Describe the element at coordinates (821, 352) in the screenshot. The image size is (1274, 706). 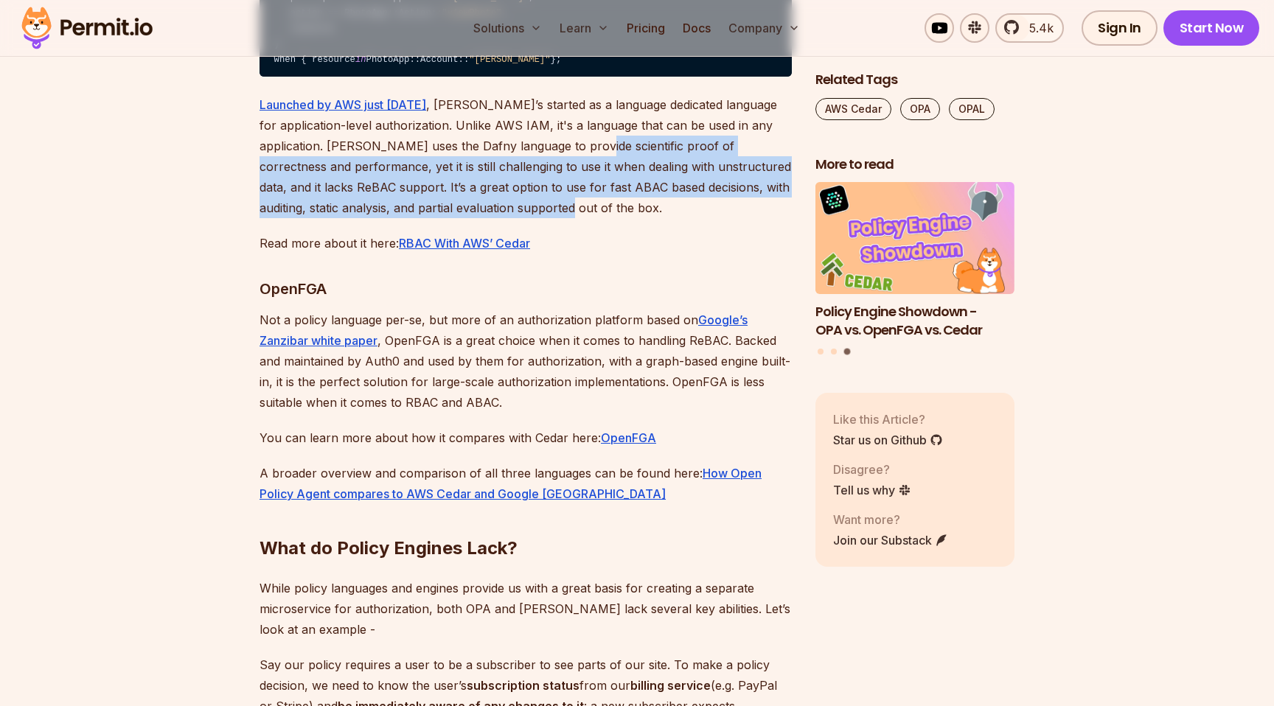
I see `button: Go to slide 1` at that location.